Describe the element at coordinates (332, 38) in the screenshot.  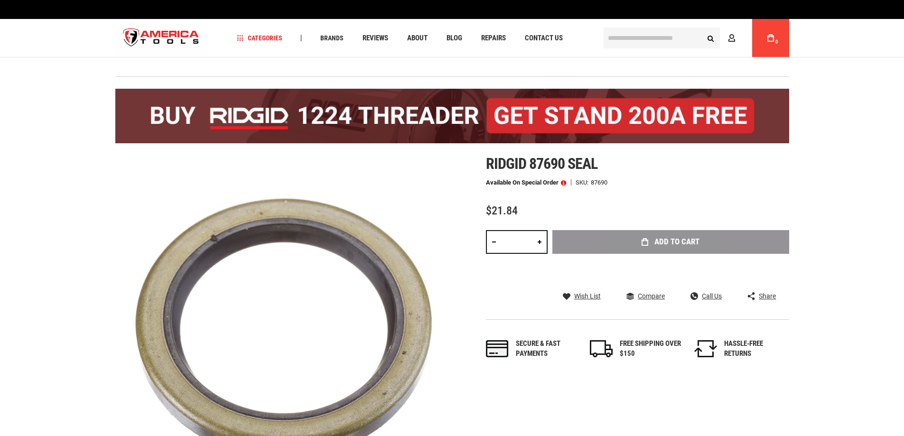
I see `span: Brands` at that location.